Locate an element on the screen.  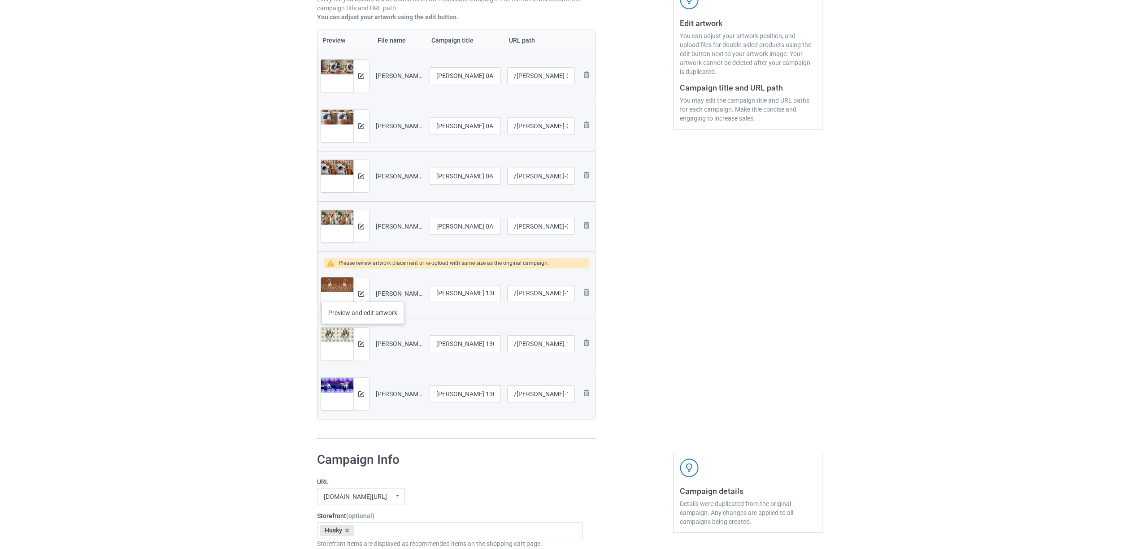
span: (optional) is located at coordinates (360, 516).